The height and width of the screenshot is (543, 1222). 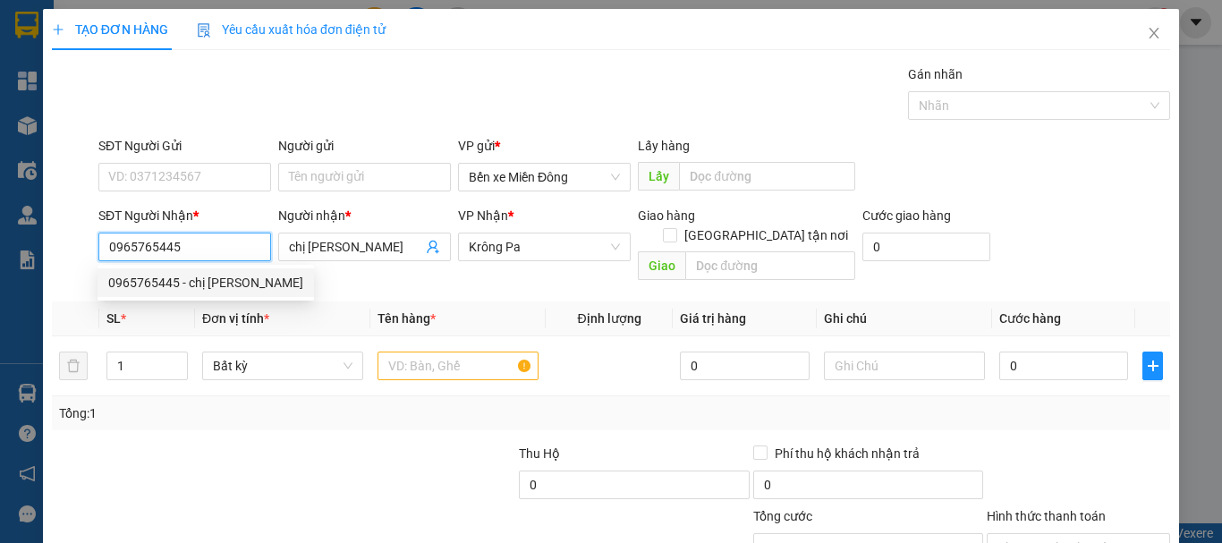 I want to click on button: plus, so click(x=1152, y=366).